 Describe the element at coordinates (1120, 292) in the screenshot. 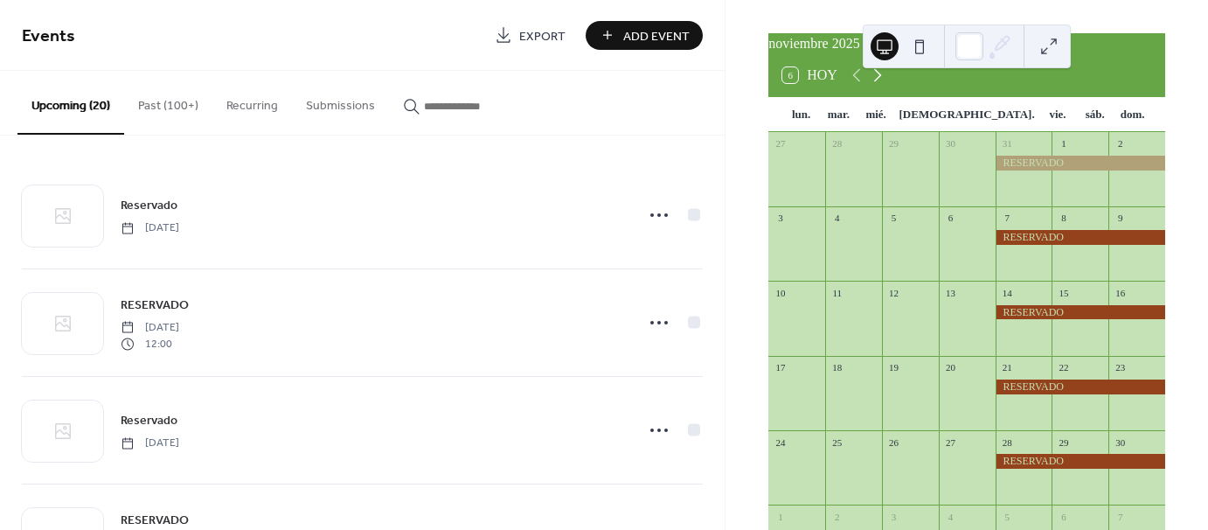

I see `div: 16` at that location.